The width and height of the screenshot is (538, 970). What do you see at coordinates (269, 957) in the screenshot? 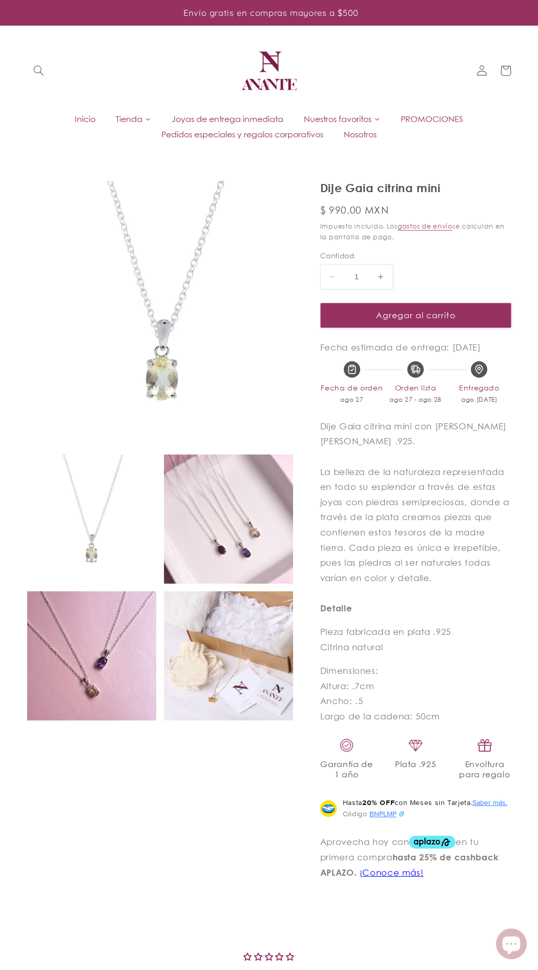
I see `div: Average rating is 0.00 stars` at bounding box center [269, 957].